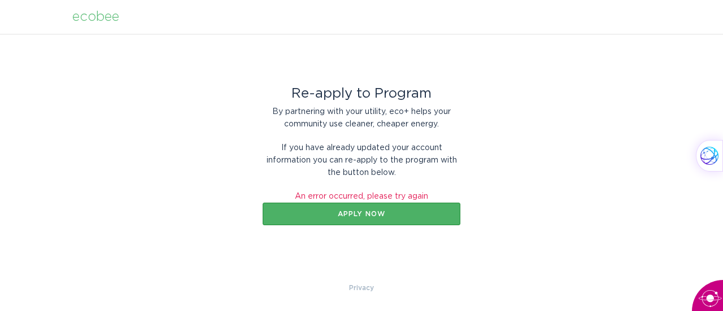 The height and width of the screenshot is (311, 723). What do you see at coordinates (95, 17) in the screenshot?
I see `div: ecobee` at bounding box center [95, 17].